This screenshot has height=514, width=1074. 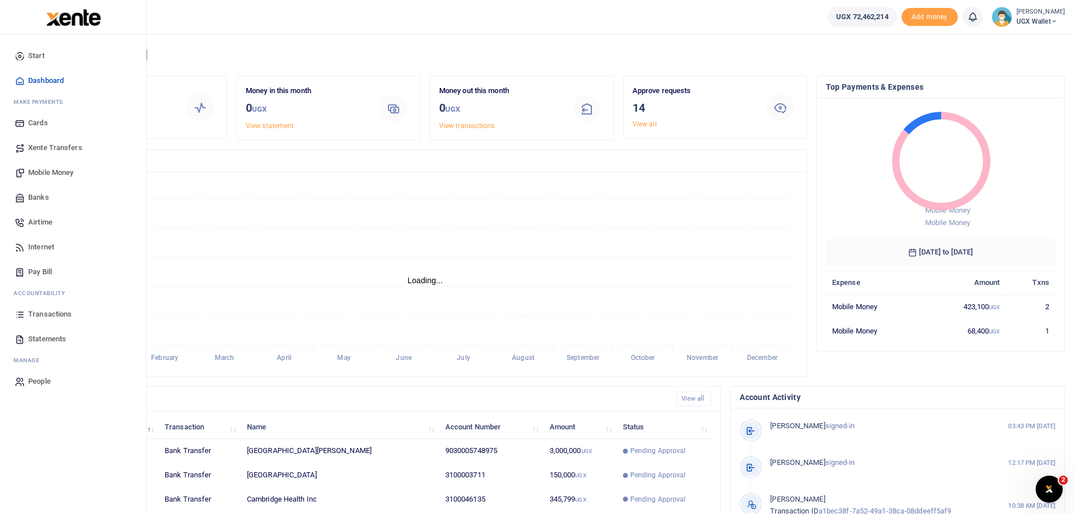 I want to click on tspan: April, so click(x=284, y=358).